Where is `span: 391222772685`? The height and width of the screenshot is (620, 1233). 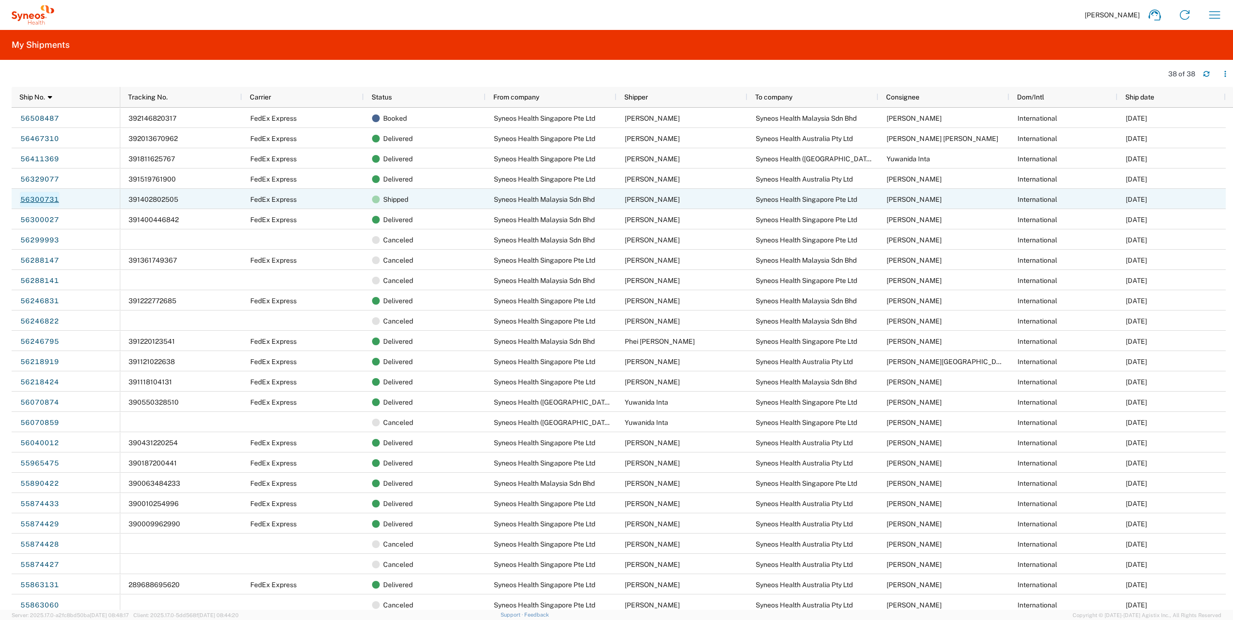 span: 391222772685 is located at coordinates (152, 301).